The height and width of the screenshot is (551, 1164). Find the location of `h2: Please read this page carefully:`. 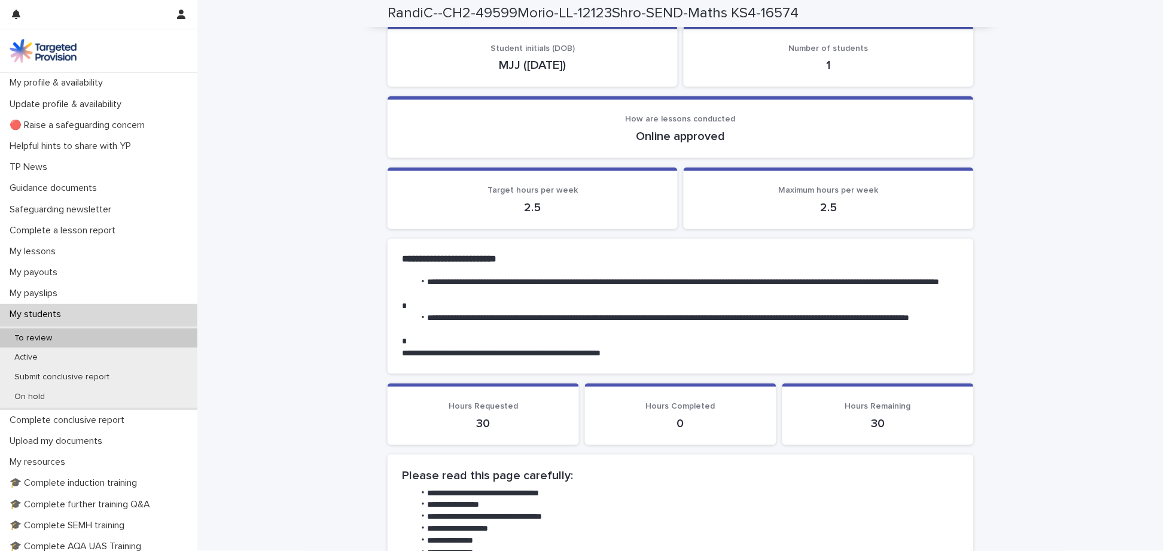

h2: Please read this page carefully: is located at coordinates (680, 476).